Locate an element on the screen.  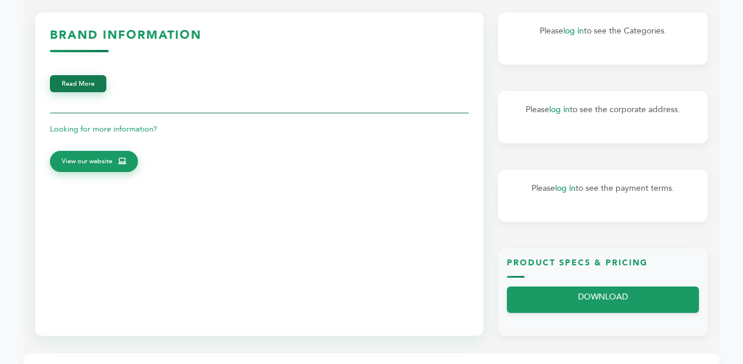
a: View our website is located at coordinates (94, 161).